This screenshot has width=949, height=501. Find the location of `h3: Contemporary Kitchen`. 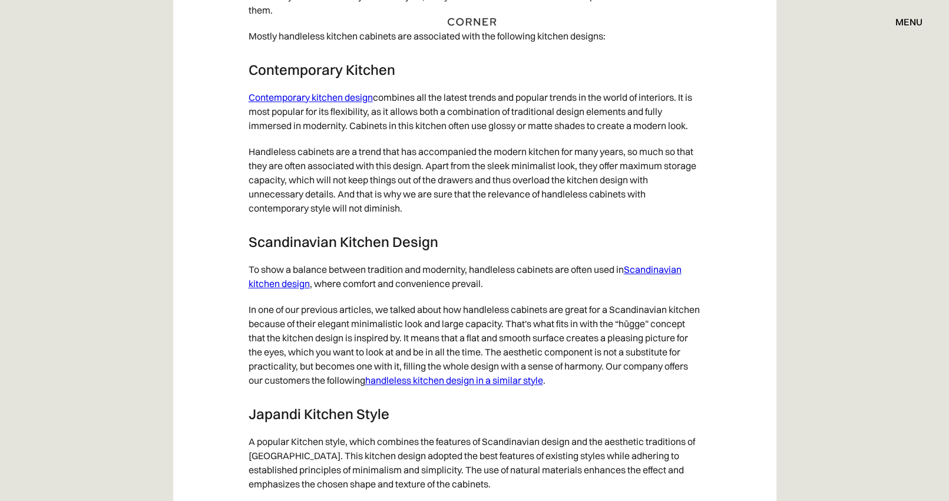

h3: Contemporary Kitchen is located at coordinates (475, 69).